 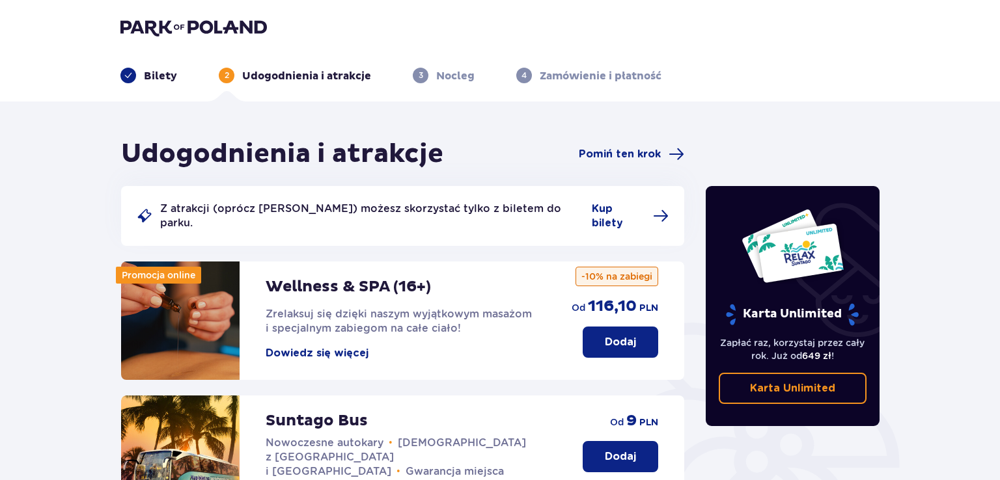 What do you see at coordinates (816, 356) in the screenshot?
I see `span: 649 zł` at bounding box center [816, 356].